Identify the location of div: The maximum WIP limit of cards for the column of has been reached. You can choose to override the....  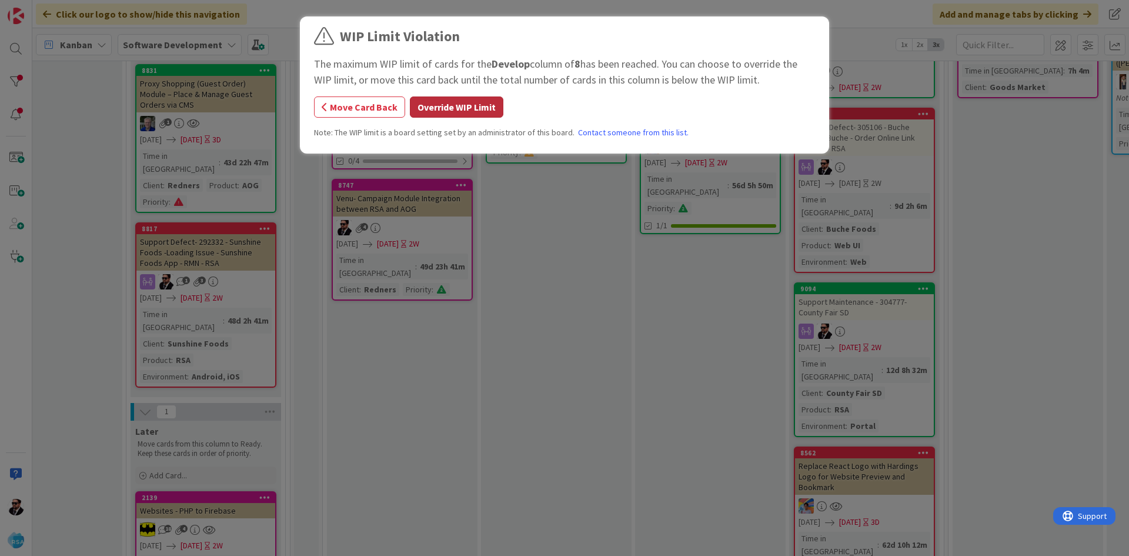
(565, 72).